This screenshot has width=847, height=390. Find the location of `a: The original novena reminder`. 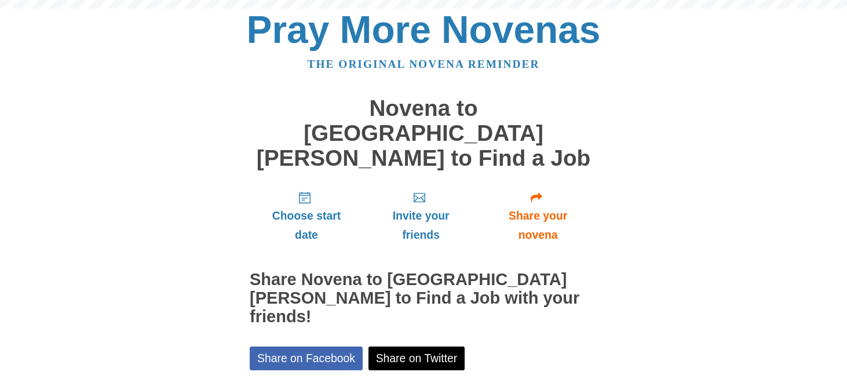

a: The original novena reminder is located at coordinates (423, 64).